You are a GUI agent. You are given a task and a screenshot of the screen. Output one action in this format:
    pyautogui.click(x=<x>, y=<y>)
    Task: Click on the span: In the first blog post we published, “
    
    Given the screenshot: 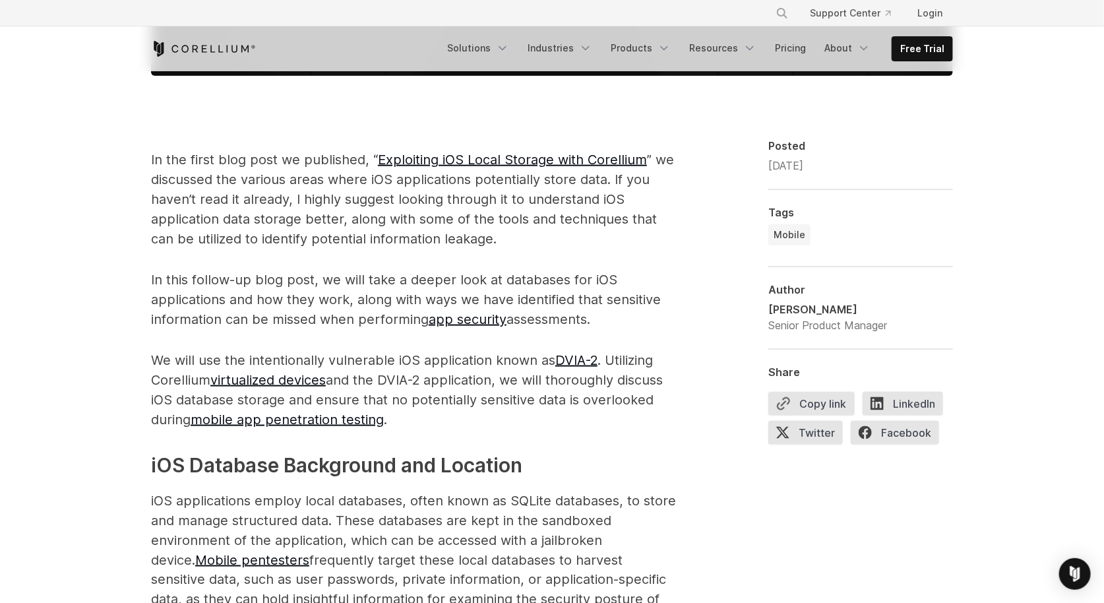 What is the action you would take?
    pyautogui.click(x=265, y=160)
    